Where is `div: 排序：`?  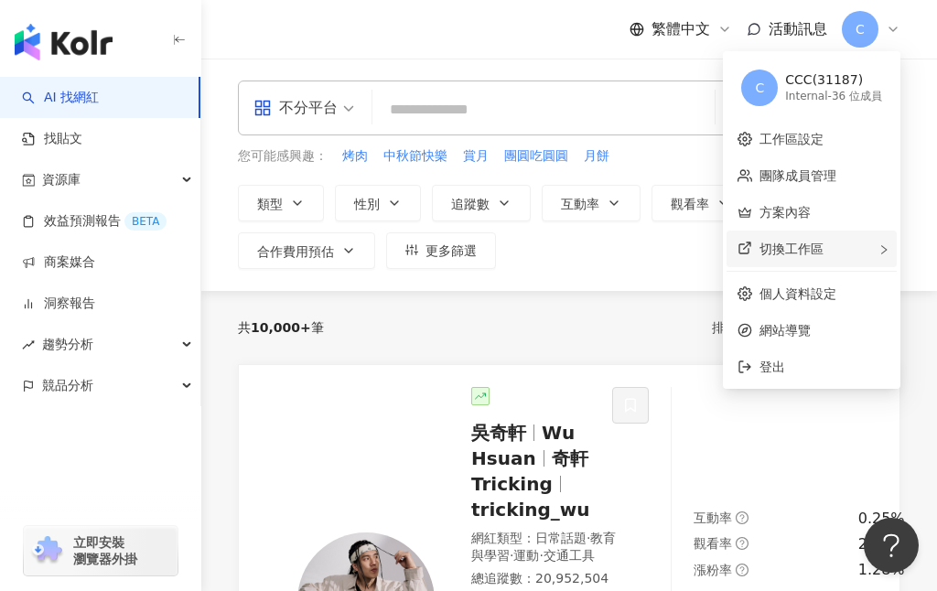
div: 排序： is located at coordinates (769, 328).